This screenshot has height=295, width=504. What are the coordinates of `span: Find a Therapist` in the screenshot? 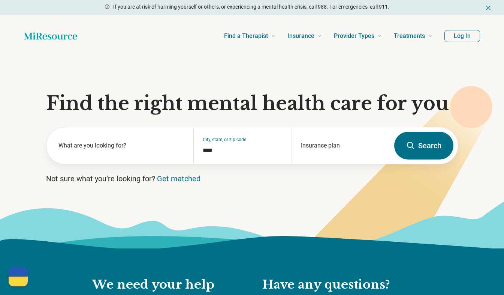 It's located at (246, 36).